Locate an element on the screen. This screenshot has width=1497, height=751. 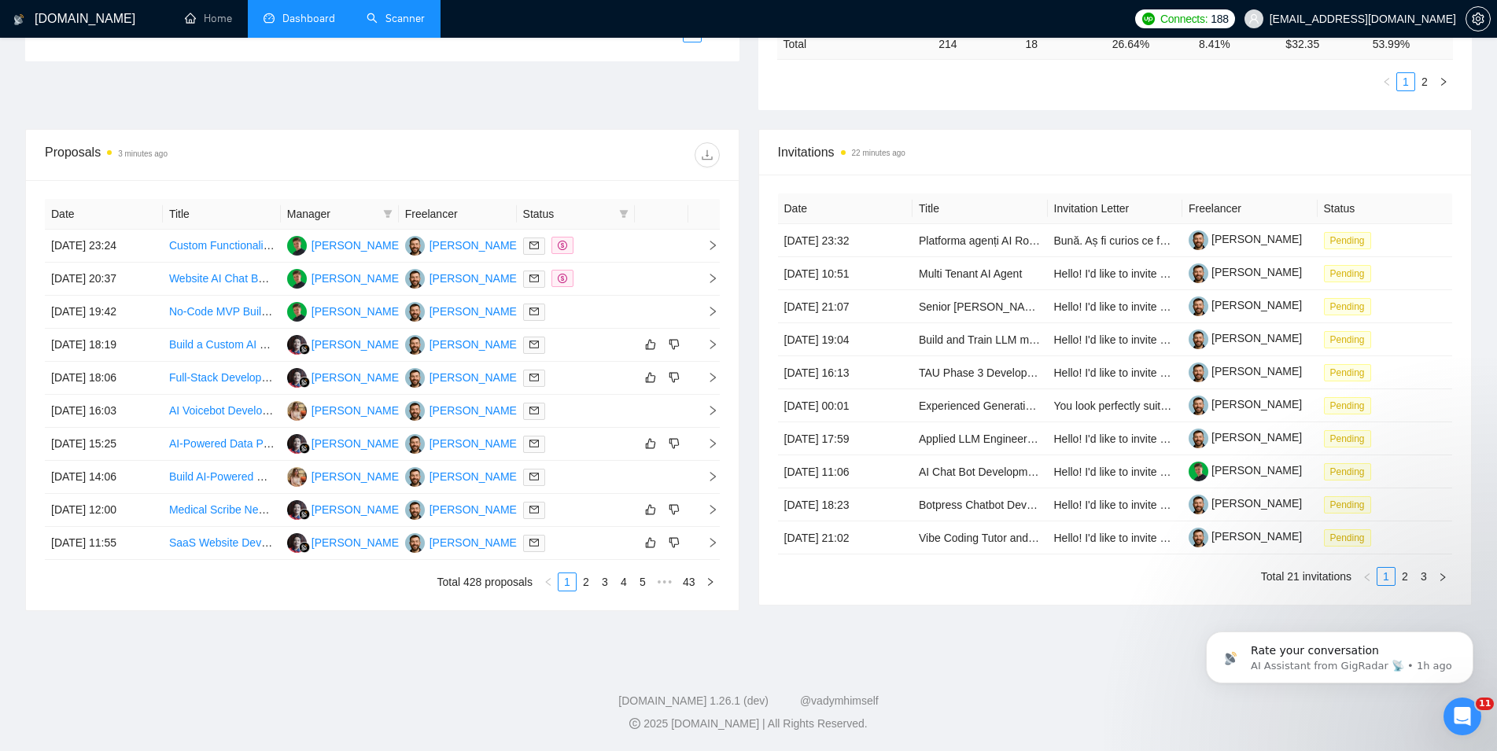
td: Senior Django Developer (5+ years experience) is located at coordinates (980, 307).